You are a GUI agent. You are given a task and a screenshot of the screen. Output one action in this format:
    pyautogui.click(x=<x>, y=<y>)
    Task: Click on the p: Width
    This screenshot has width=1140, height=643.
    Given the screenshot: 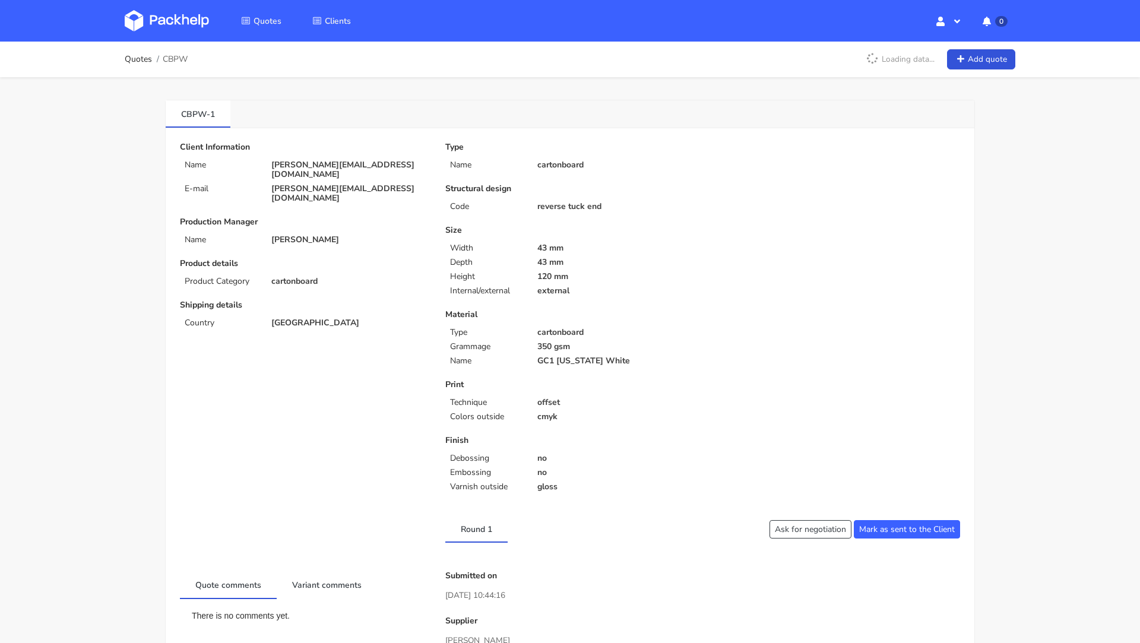 What is the action you would take?
    pyautogui.click(x=486, y=248)
    